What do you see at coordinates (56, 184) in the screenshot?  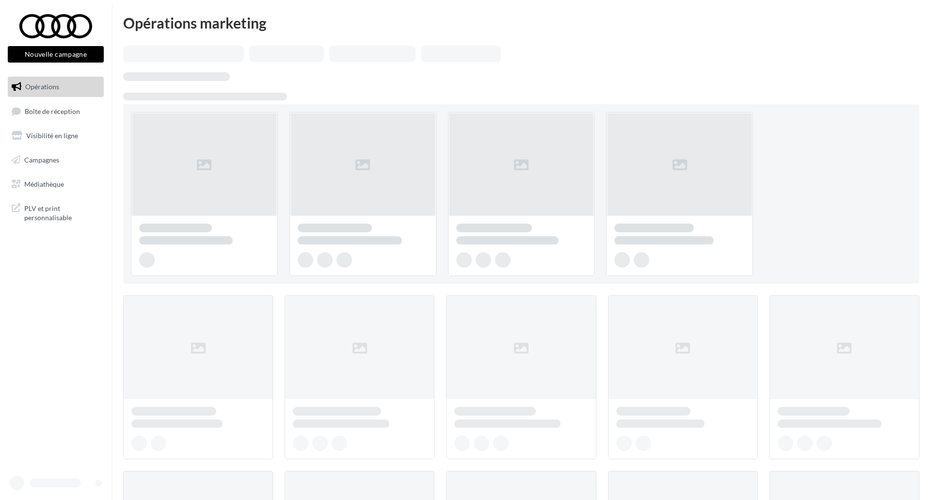 I see `a: Médiathèque` at bounding box center [56, 184].